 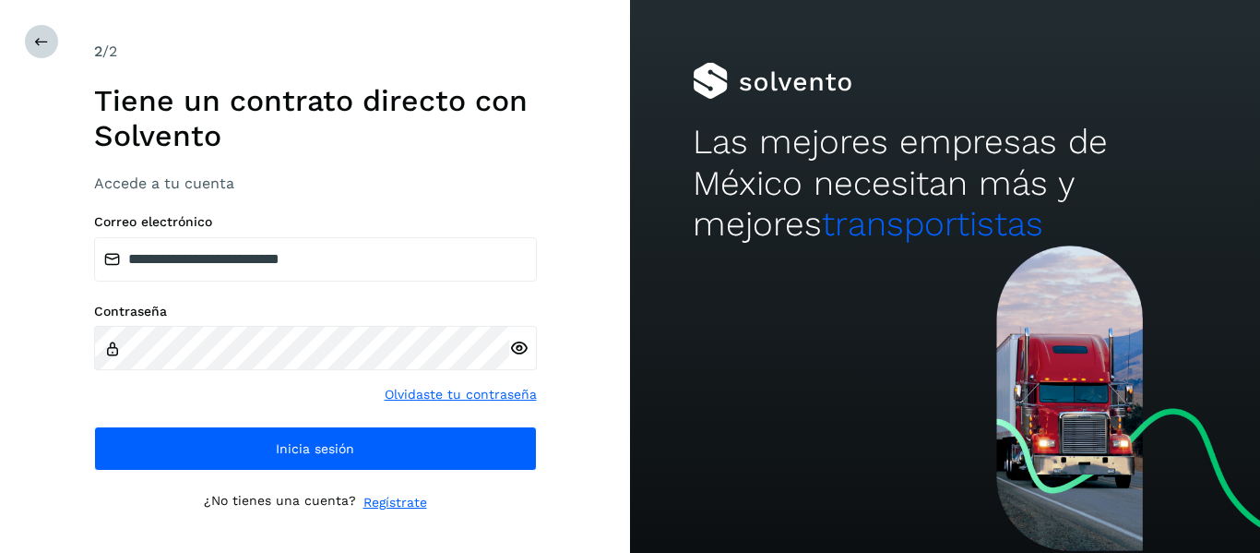 I want to click on a: Regístrate, so click(x=395, y=502).